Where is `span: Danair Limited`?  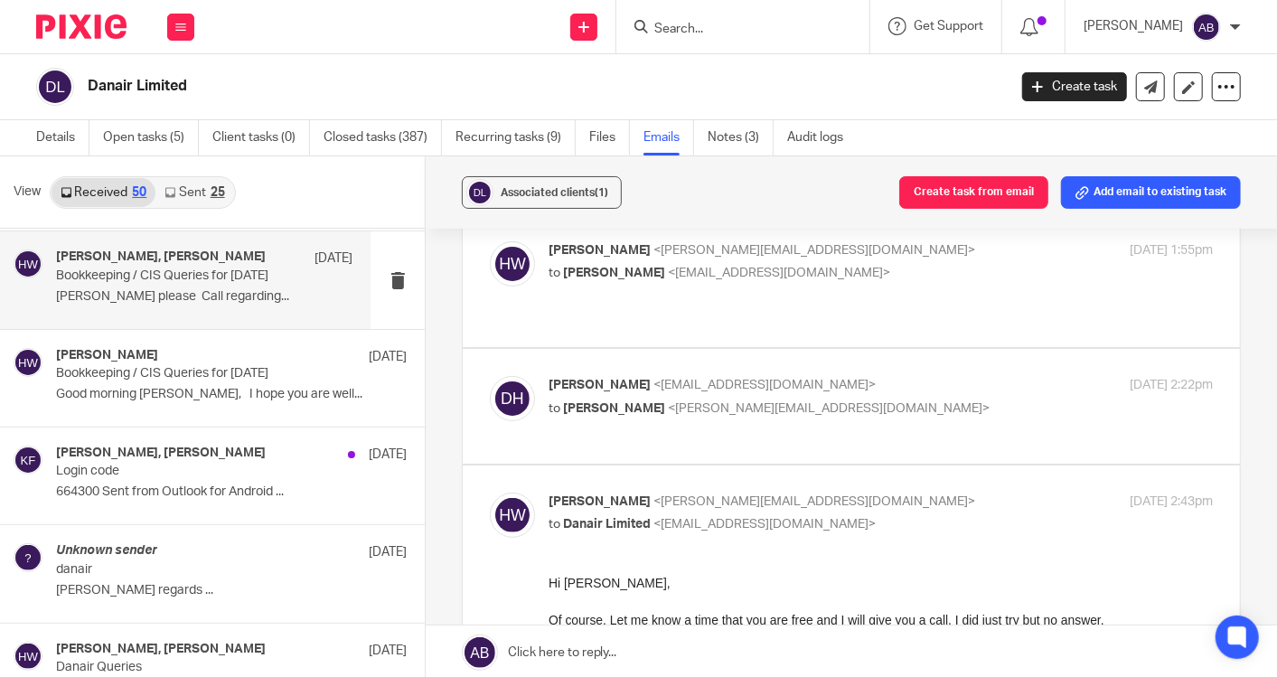 span: Danair Limited is located at coordinates (606, 524).